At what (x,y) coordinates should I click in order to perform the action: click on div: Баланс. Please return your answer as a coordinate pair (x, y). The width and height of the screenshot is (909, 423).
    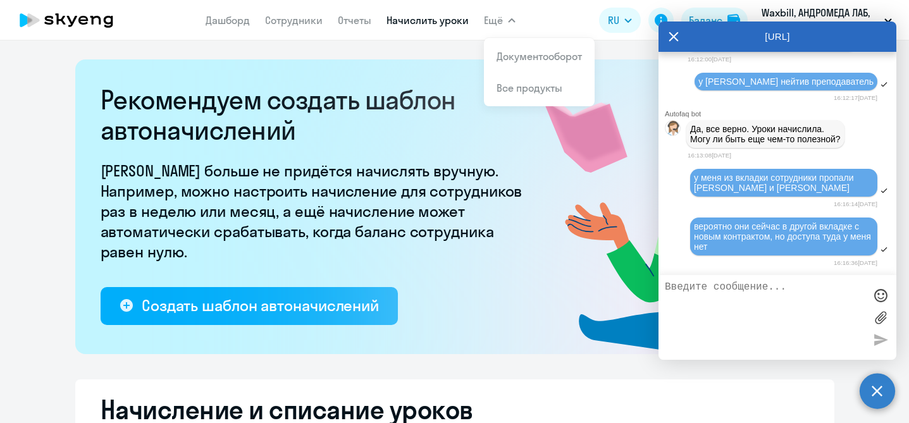
    Looking at the image, I should click on (705, 20).